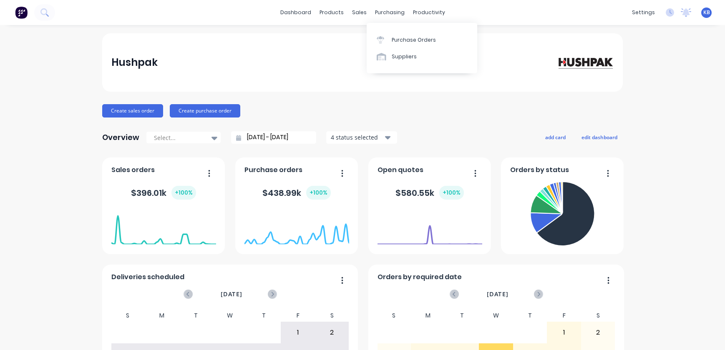  Describe the element at coordinates (404, 57) in the screenshot. I see `div: Suppliers` at that location.